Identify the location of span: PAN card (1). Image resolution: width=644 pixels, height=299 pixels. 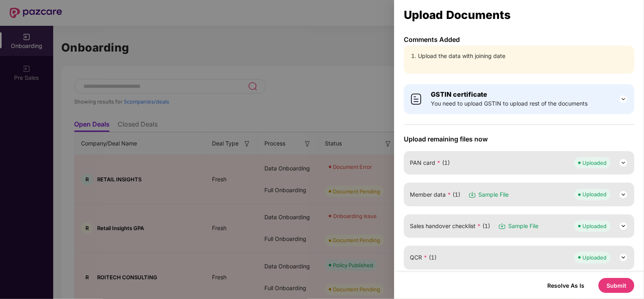
(429, 163).